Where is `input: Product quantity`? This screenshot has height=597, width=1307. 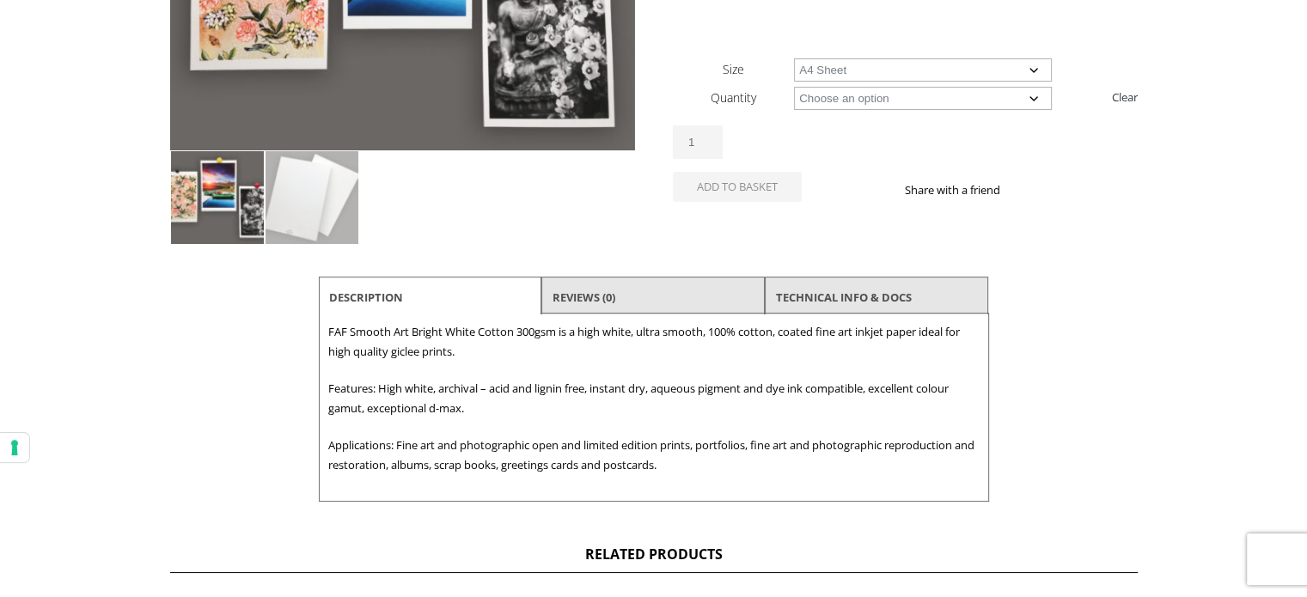
input: Product quantity is located at coordinates (698, 142).